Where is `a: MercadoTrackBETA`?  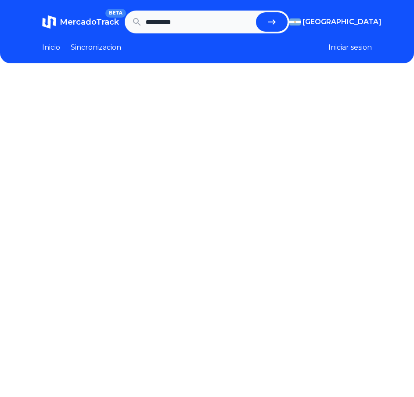 a: MercadoTrackBETA is located at coordinates (80, 22).